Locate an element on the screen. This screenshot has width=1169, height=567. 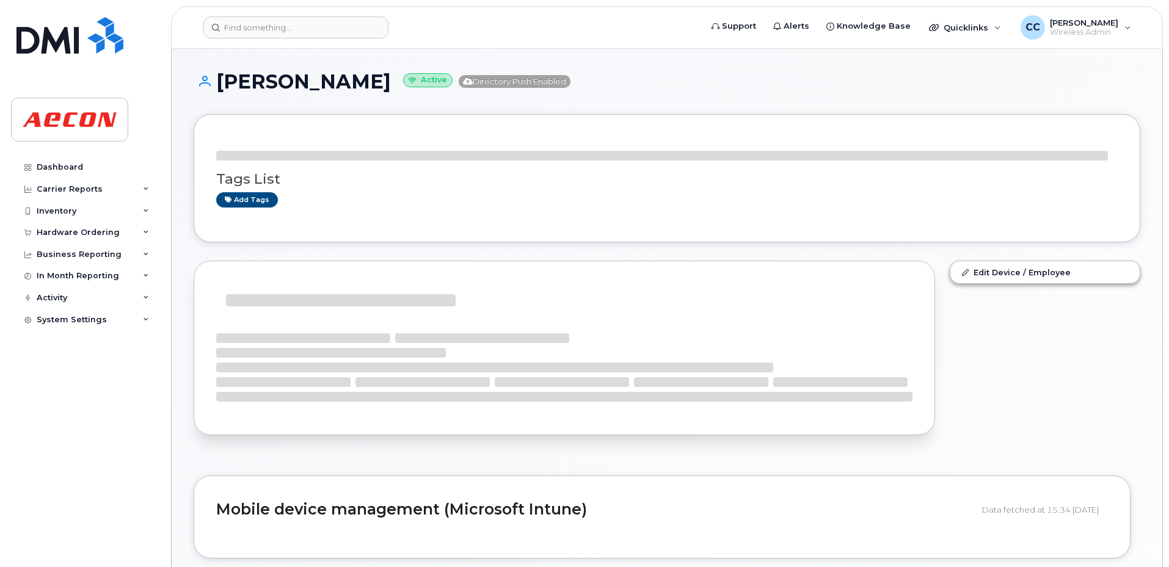
h2: Mobile device management (Microsoft Intune) is located at coordinates (594, 510).